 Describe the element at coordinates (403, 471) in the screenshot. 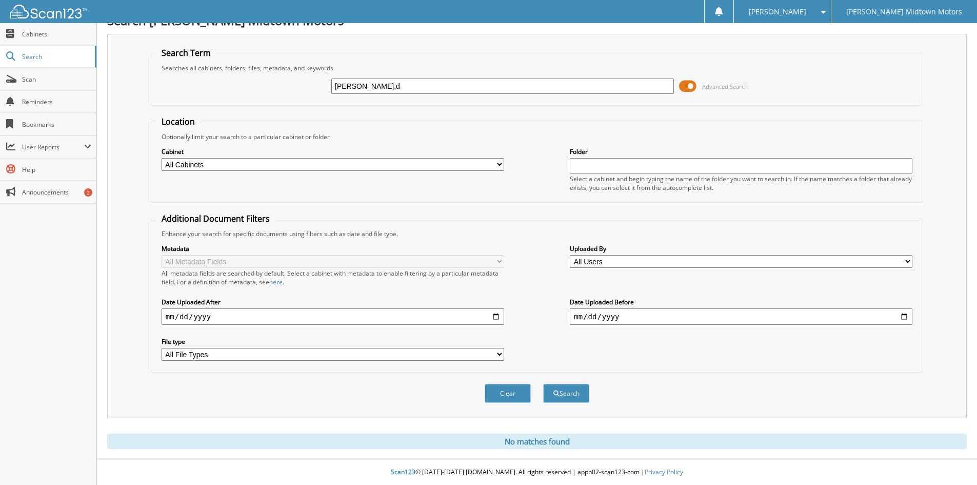

I see `span: Scan123` at that location.